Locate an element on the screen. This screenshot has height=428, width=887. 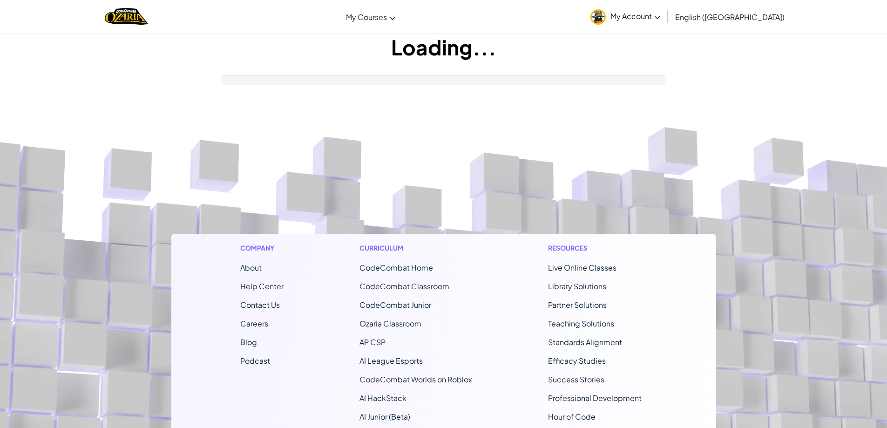
a: AI League Esports is located at coordinates (391, 360).